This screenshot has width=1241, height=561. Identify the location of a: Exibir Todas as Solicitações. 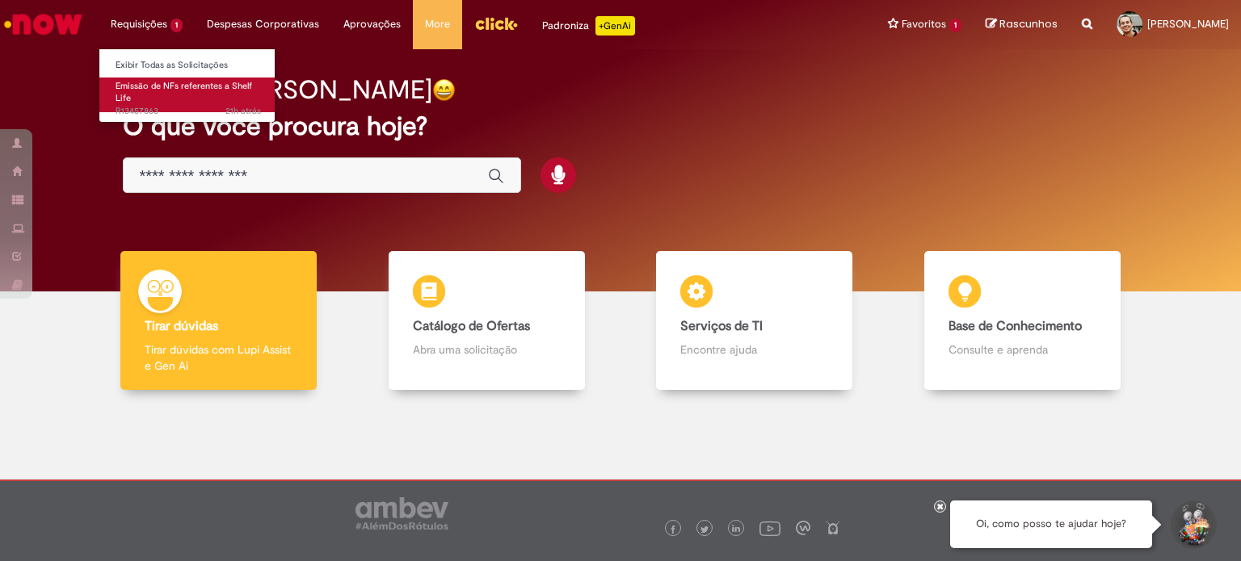
(188, 65).